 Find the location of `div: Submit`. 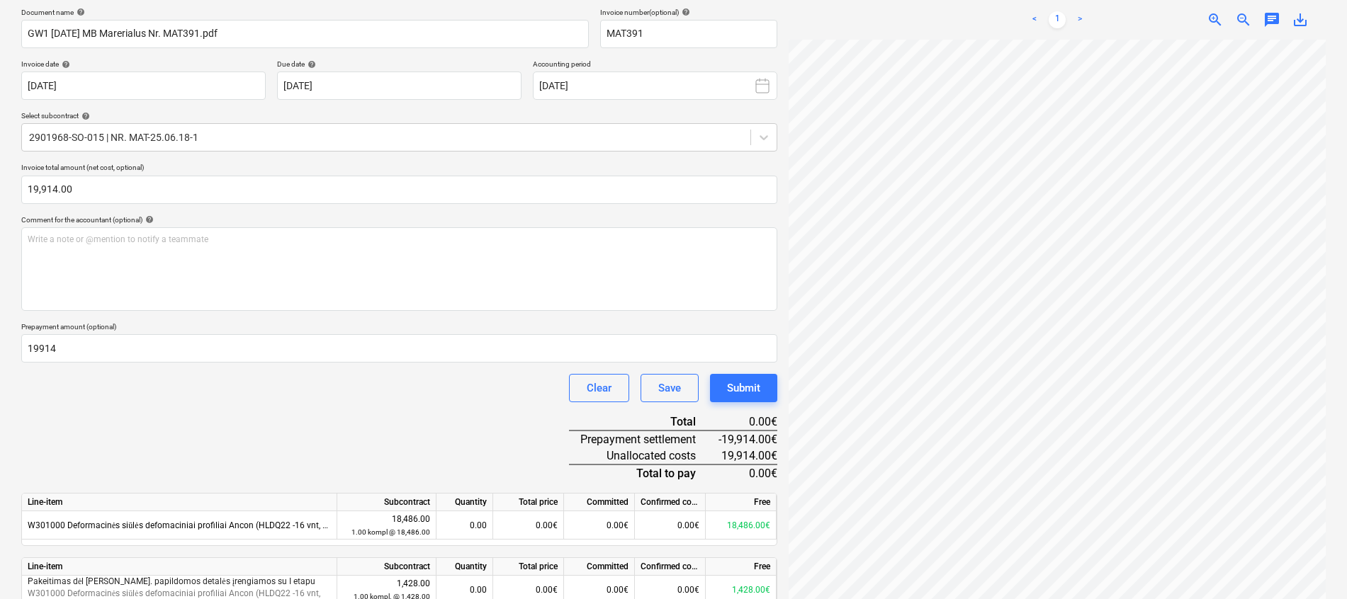

div: Submit is located at coordinates (743, 388).